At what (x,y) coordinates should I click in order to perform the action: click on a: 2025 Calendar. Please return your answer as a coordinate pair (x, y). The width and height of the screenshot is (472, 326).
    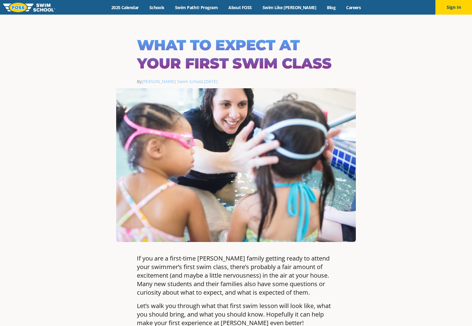
    Looking at the image, I should click on (125, 7).